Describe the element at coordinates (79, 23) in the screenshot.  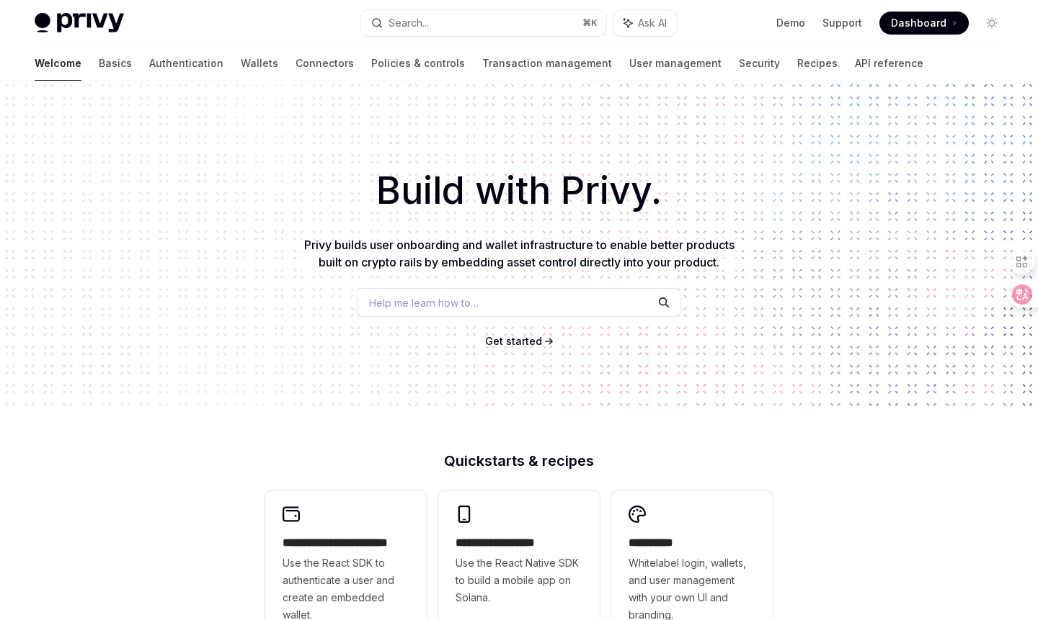
I see `img: light logo` at that location.